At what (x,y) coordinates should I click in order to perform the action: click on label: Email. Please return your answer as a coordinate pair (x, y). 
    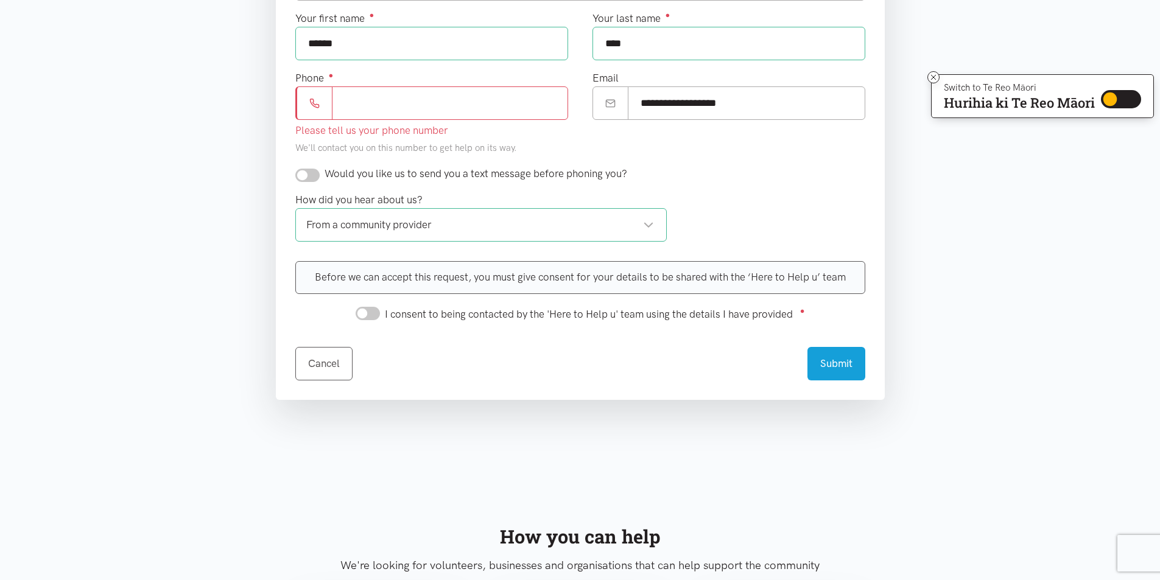
    Looking at the image, I should click on (605, 78).